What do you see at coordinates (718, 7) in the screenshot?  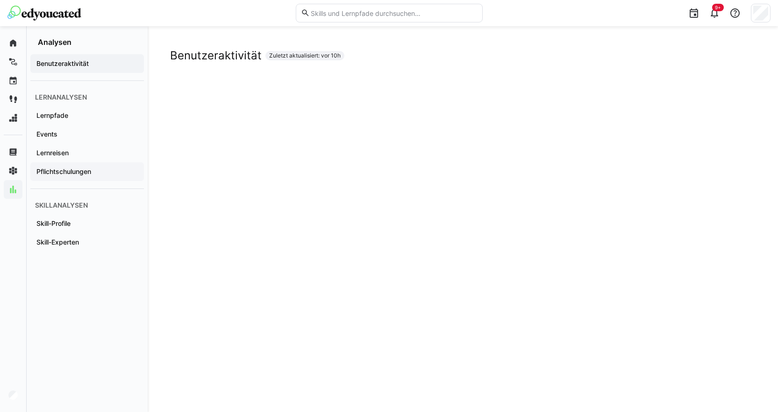 I see `span: 9+` at bounding box center [718, 7].